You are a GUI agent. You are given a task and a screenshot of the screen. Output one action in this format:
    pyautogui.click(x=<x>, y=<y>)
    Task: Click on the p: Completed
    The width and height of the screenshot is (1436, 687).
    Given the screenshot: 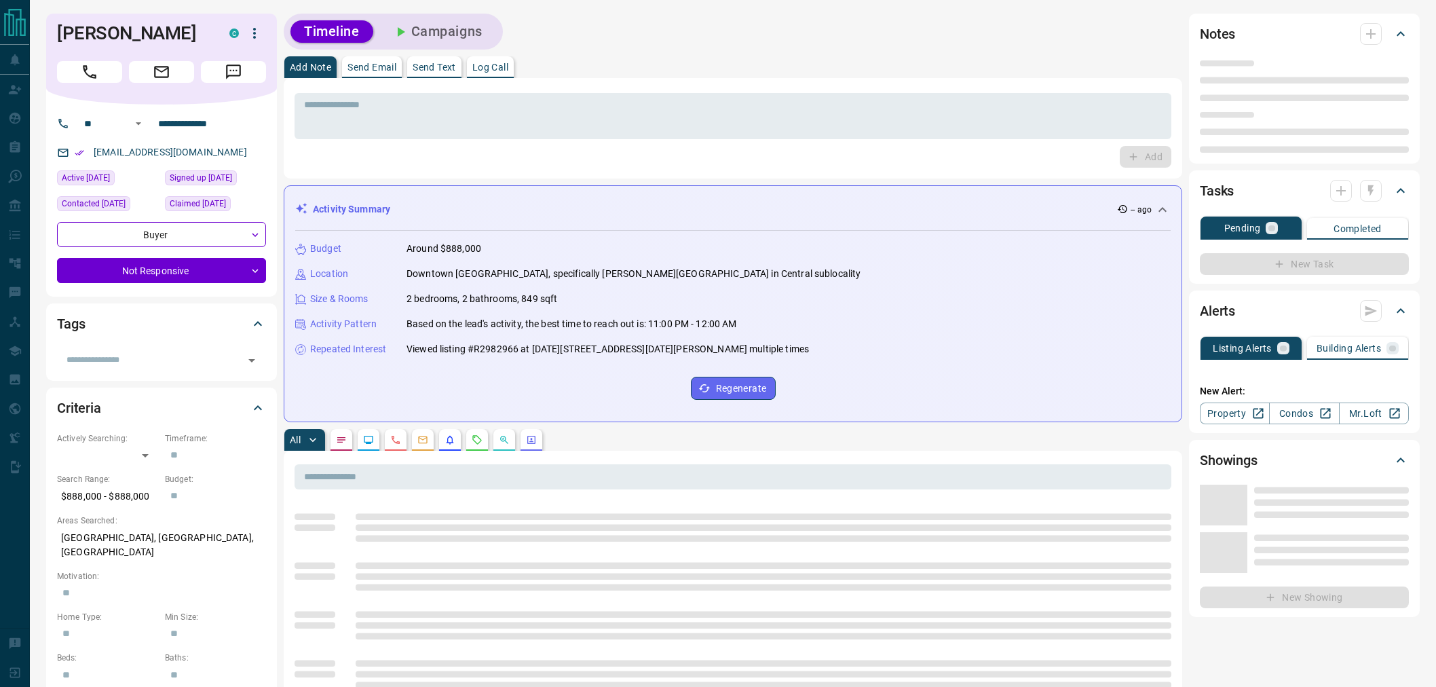 What is the action you would take?
    pyautogui.click(x=1357, y=229)
    